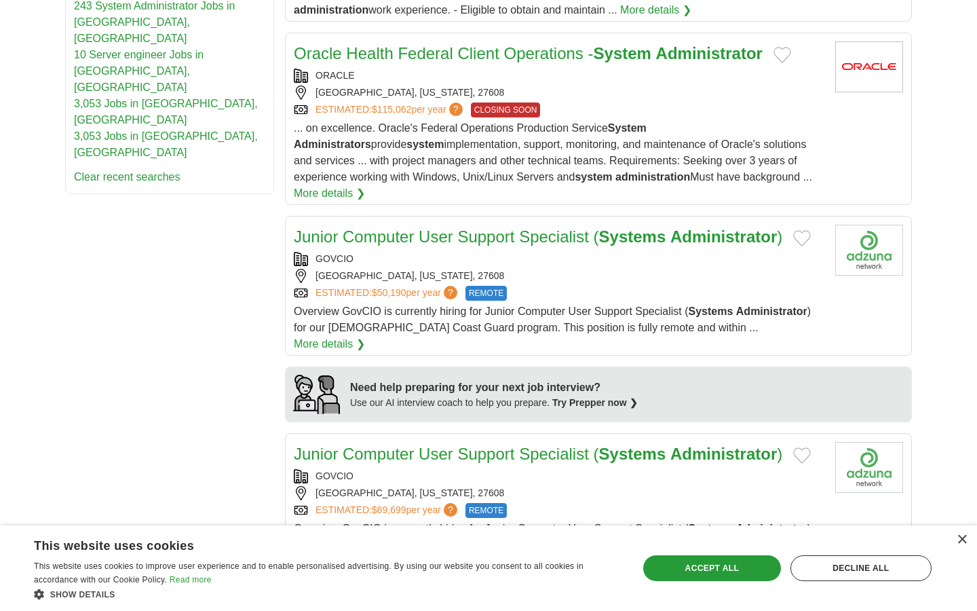 The height and width of the screenshot is (611, 977). What do you see at coordinates (494, 402) in the screenshot?
I see `div: Use our AI interview coach to help you prepare.` at bounding box center [494, 402].